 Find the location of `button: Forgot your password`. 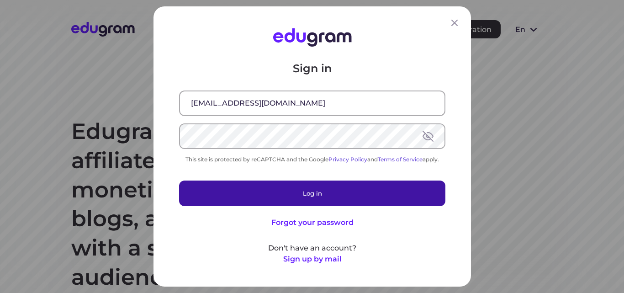

button: Forgot your password is located at coordinates (312, 223).